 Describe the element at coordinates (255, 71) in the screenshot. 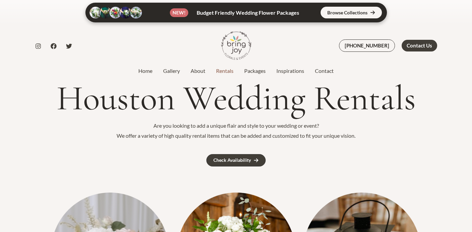

I see `a: Packages` at that location.